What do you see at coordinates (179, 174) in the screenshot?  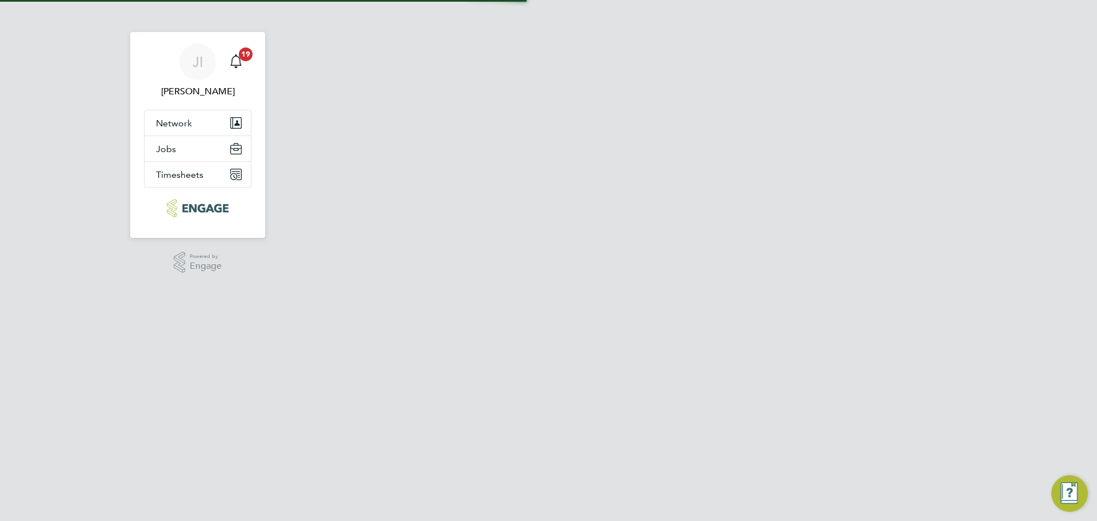 I see `span: Timesheets` at bounding box center [179, 174].